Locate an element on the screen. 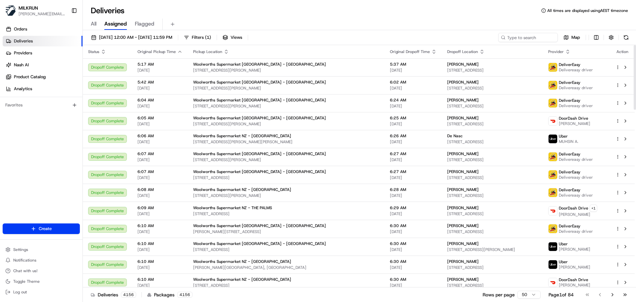 This screenshot has height=302, width=636. div: Page 1 of 84 is located at coordinates (561, 295).